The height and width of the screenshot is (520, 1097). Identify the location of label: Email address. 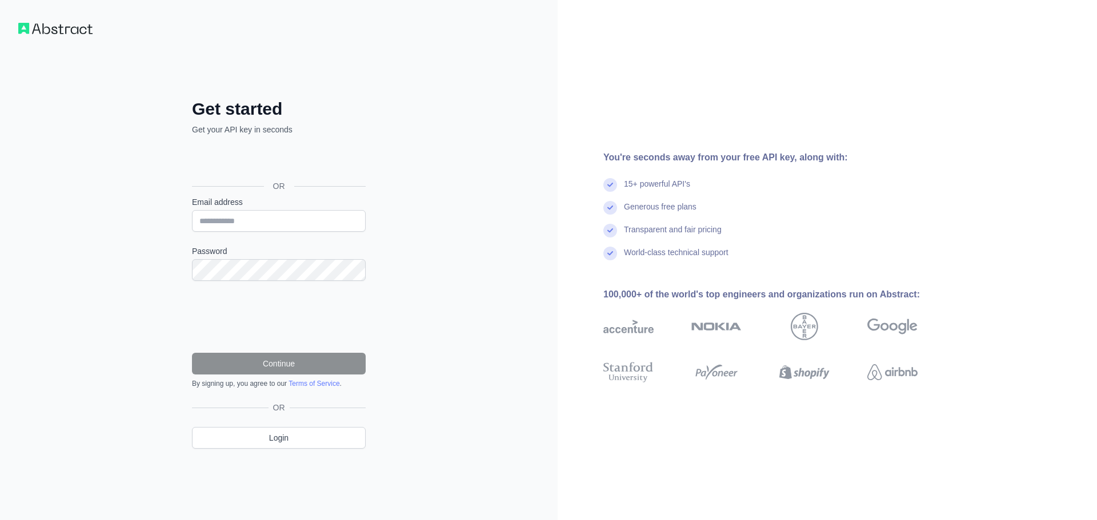
(279, 202).